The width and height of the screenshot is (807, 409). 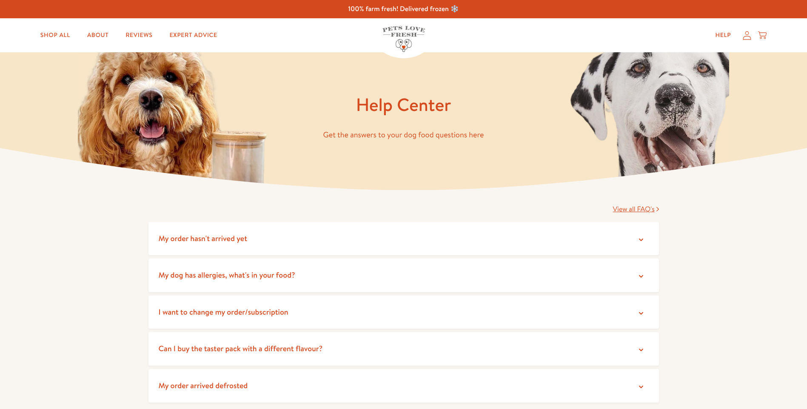 I want to click on a: Expert Advice, so click(x=194, y=35).